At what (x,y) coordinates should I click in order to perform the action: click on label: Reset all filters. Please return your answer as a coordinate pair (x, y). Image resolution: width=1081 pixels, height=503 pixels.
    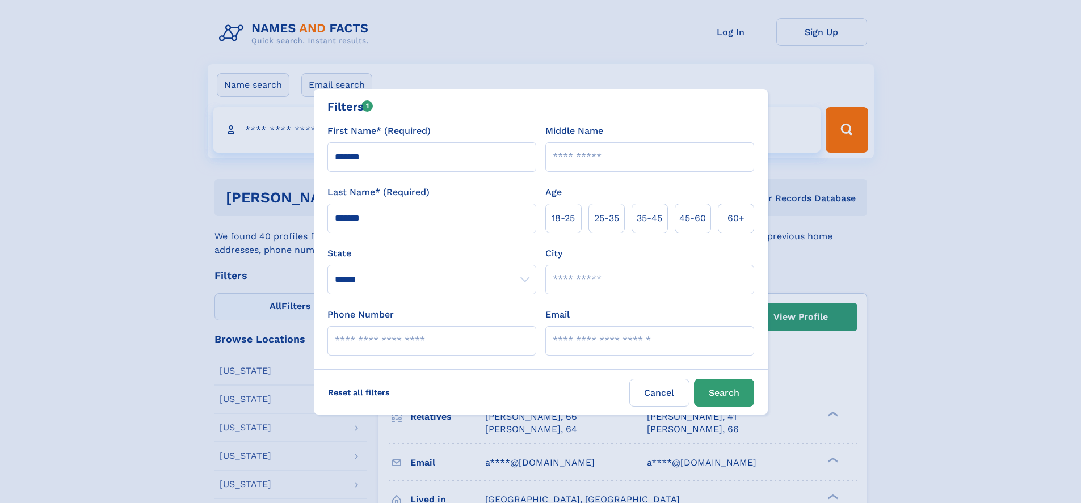
    Looking at the image, I should click on (359, 393).